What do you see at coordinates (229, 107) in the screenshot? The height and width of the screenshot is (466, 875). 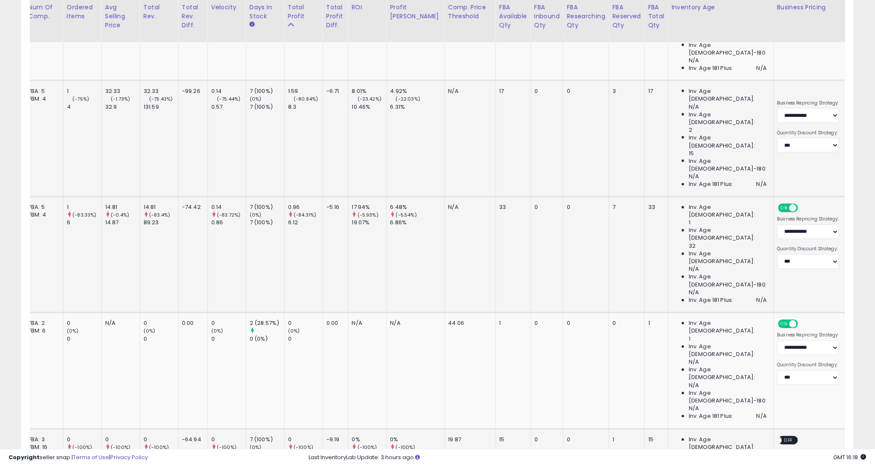 I see `div: 0.57` at bounding box center [229, 107].